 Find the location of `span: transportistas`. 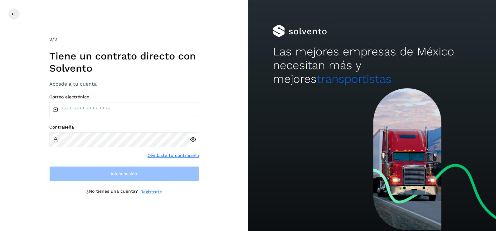

span: transportistas is located at coordinates (354, 79).